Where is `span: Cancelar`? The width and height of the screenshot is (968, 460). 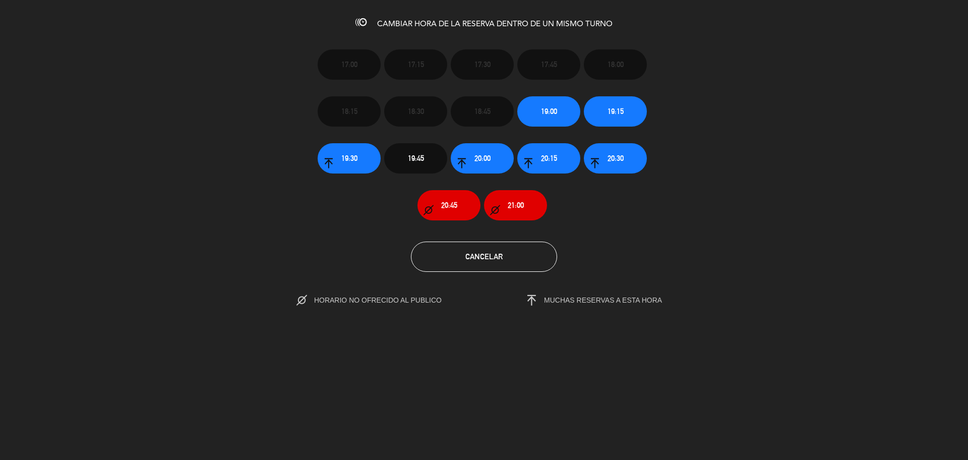 span: Cancelar is located at coordinates (484, 256).